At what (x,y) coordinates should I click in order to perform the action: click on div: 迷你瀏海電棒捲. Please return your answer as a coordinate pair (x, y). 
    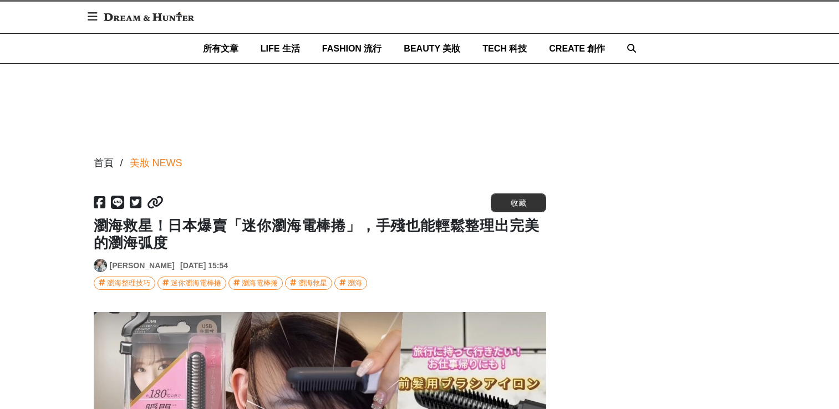
    Looking at the image, I should click on (196, 283).